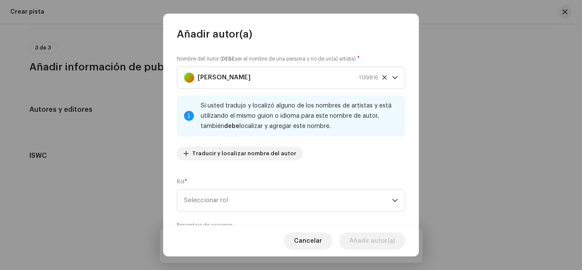 This screenshot has height=270, width=582. What do you see at coordinates (228, 59) in the screenshot?
I see `strong: DEBE` at bounding box center [228, 59].